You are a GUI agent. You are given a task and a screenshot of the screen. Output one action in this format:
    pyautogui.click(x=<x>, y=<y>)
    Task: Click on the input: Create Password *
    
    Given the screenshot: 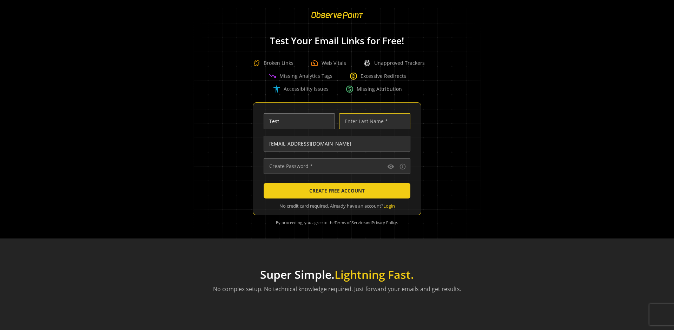 What is the action you would take?
    pyautogui.click(x=337, y=166)
    